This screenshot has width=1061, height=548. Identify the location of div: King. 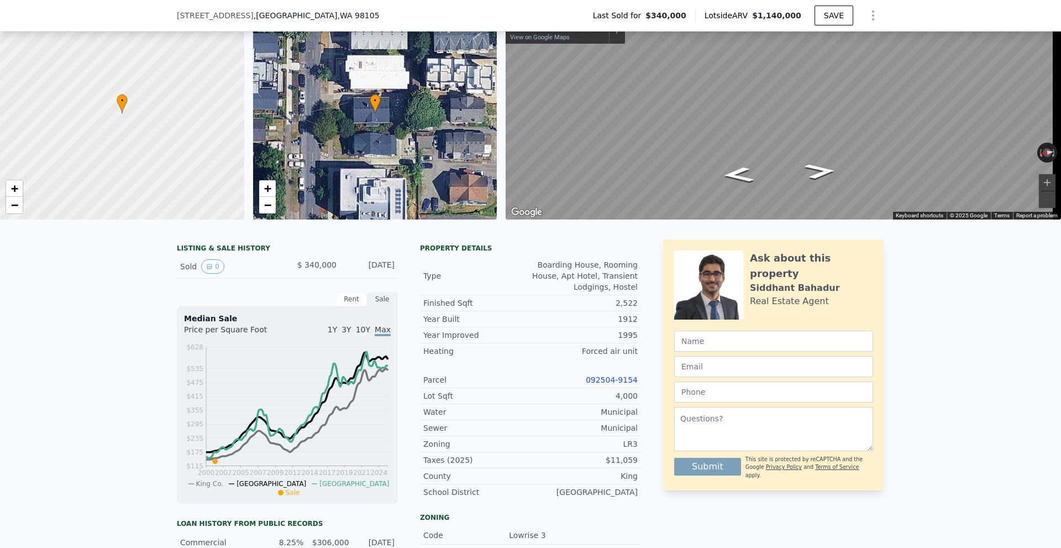
(584, 476).